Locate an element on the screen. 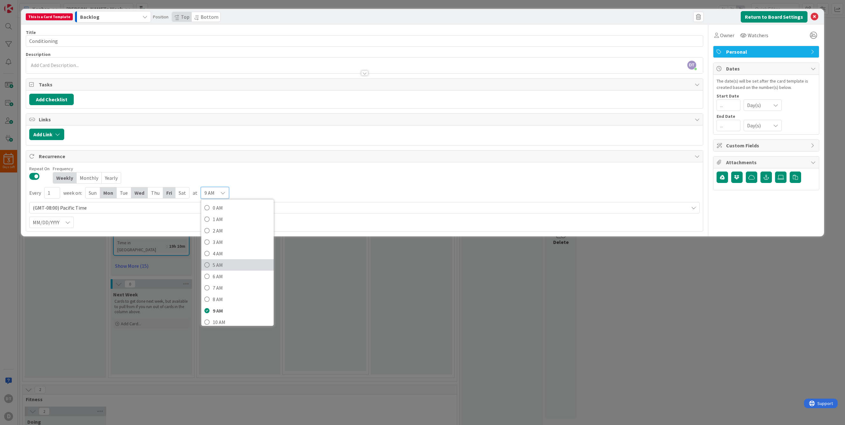  span: Start Date is located at coordinates (728, 96).